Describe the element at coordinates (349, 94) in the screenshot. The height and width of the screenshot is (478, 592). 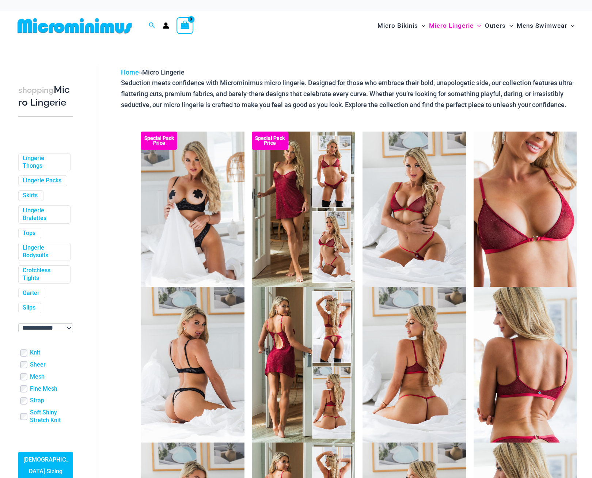
I see `p: Seduction meets confidence with Microminimus micro lingerie. Designed for those who embrace their...` at that location.